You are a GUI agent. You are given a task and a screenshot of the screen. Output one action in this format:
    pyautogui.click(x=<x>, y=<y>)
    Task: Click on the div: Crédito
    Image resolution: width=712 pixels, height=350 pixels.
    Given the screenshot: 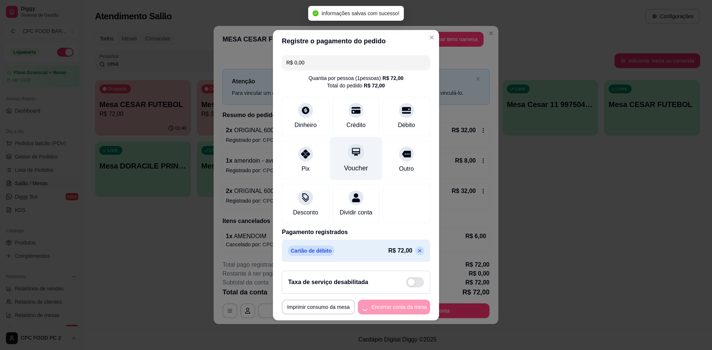 What is the action you would take?
    pyautogui.click(x=356, y=125)
    